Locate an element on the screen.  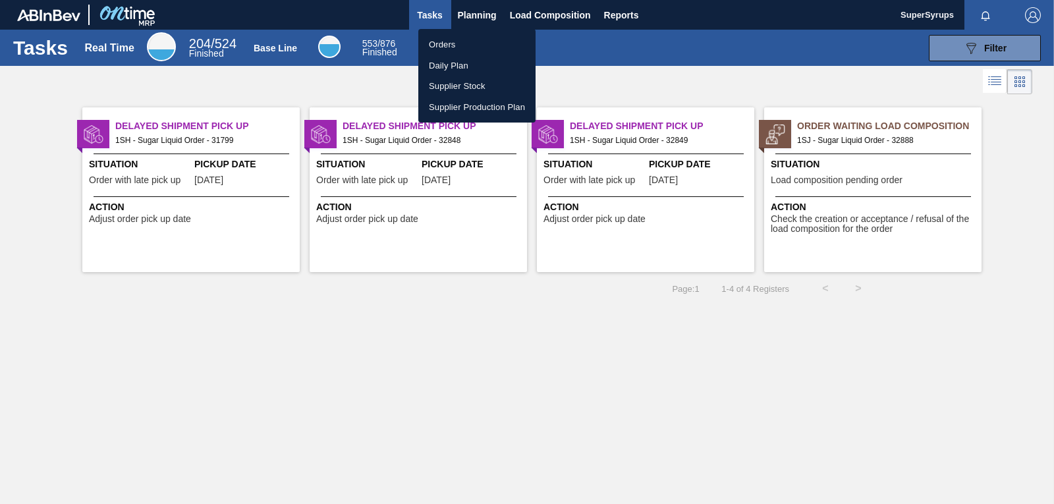
a: Daily Plan is located at coordinates (477, 66).